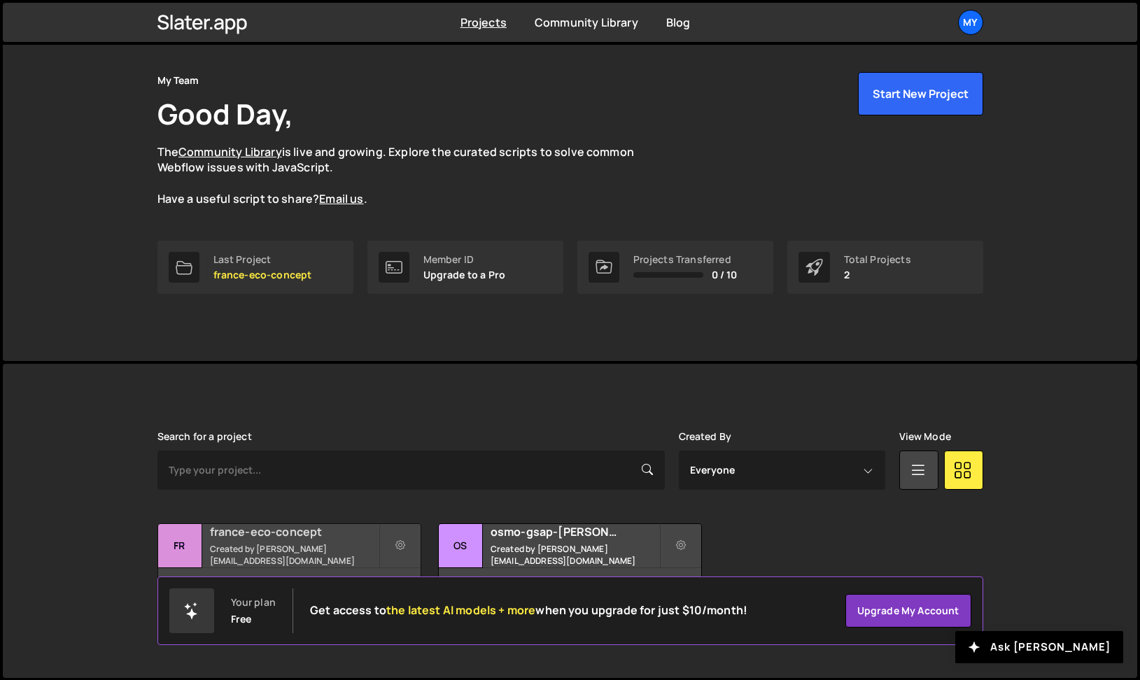  Describe the element at coordinates (225, 113) in the screenshot. I see `h1: Good Day,` at that location.